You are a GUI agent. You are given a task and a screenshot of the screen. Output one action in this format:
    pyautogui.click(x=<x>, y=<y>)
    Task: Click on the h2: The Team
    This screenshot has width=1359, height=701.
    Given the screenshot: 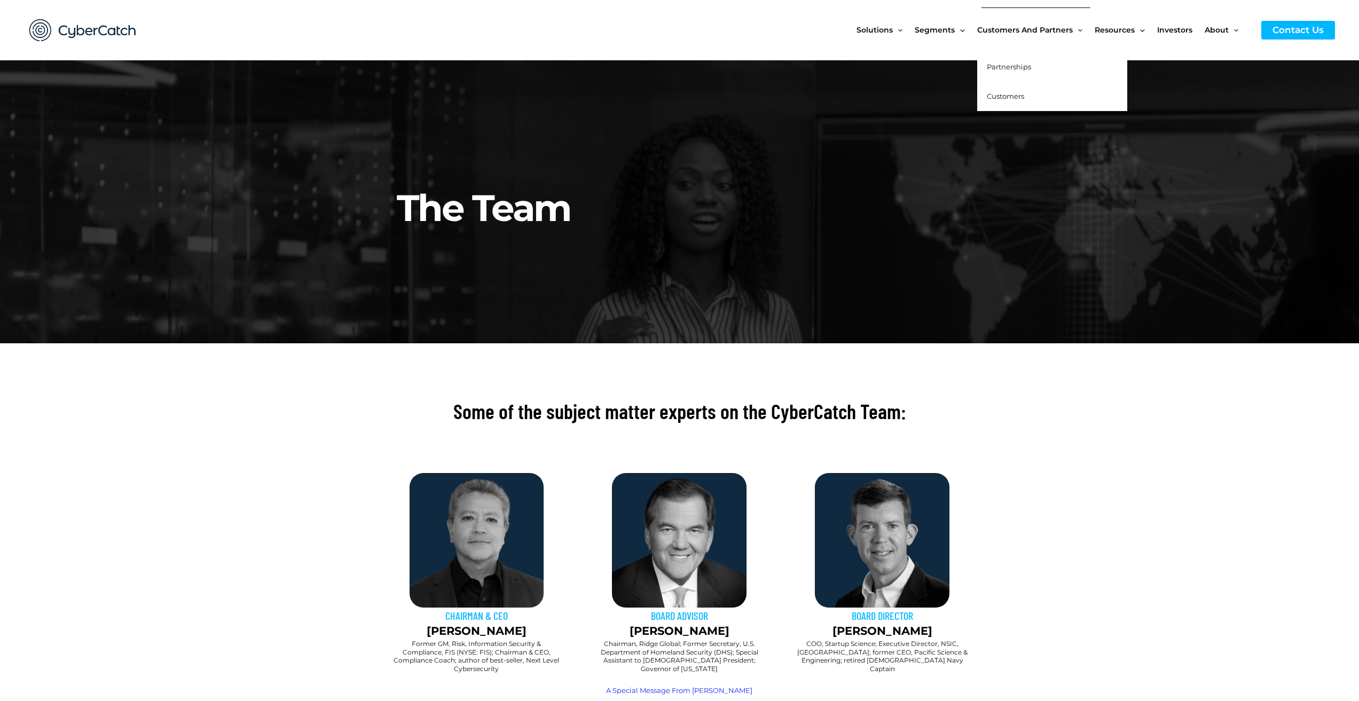 What is the action you would take?
    pyautogui.click(x=683, y=160)
    